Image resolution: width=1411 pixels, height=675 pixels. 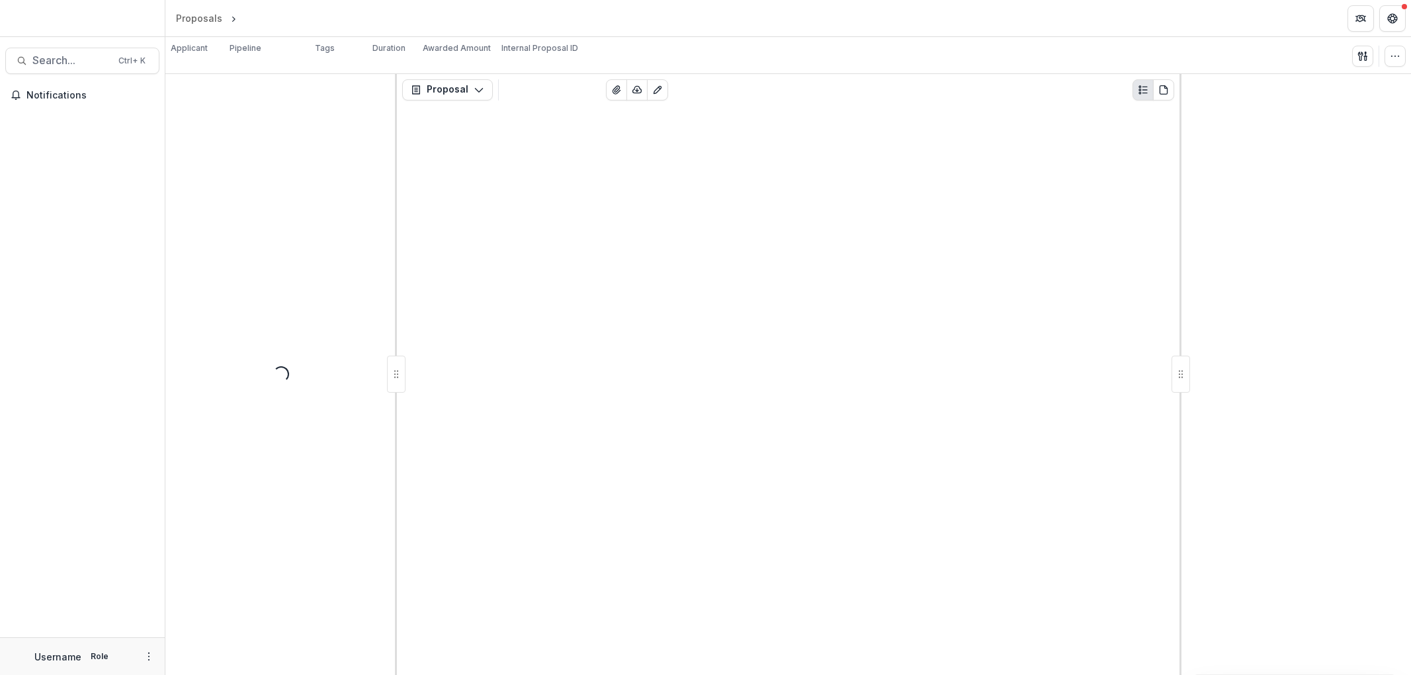 What do you see at coordinates (199, 18) in the screenshot?
I see `div: Proposals` at bounding box center [199, 18].